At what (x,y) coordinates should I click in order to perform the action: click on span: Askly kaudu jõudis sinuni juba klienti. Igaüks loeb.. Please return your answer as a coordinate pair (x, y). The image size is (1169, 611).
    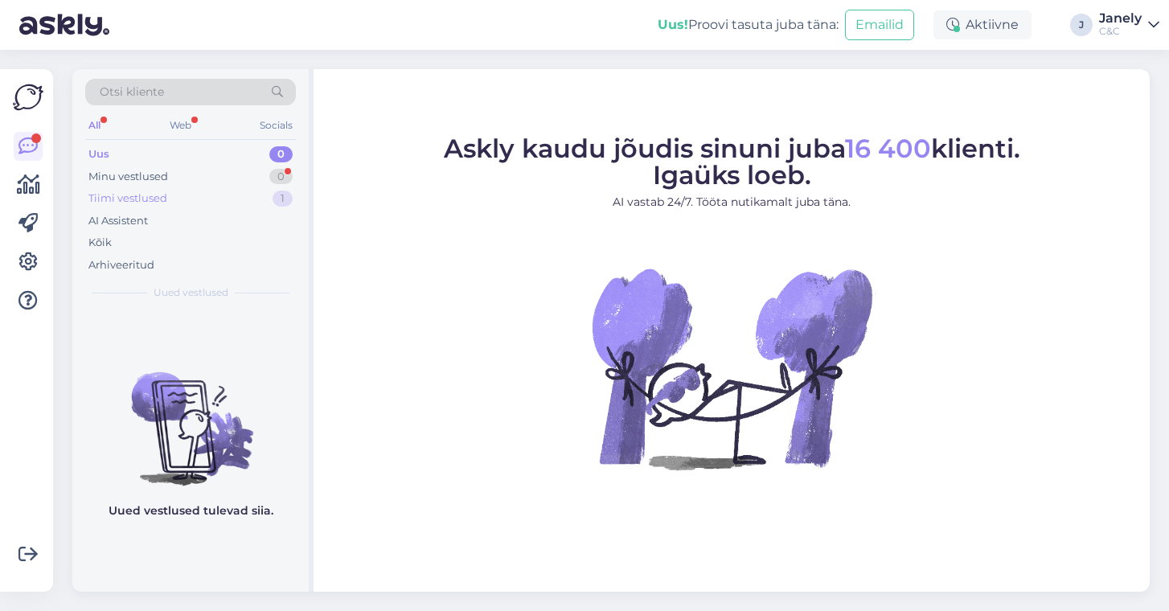
    Looking at the image, I should click on (731, 162).